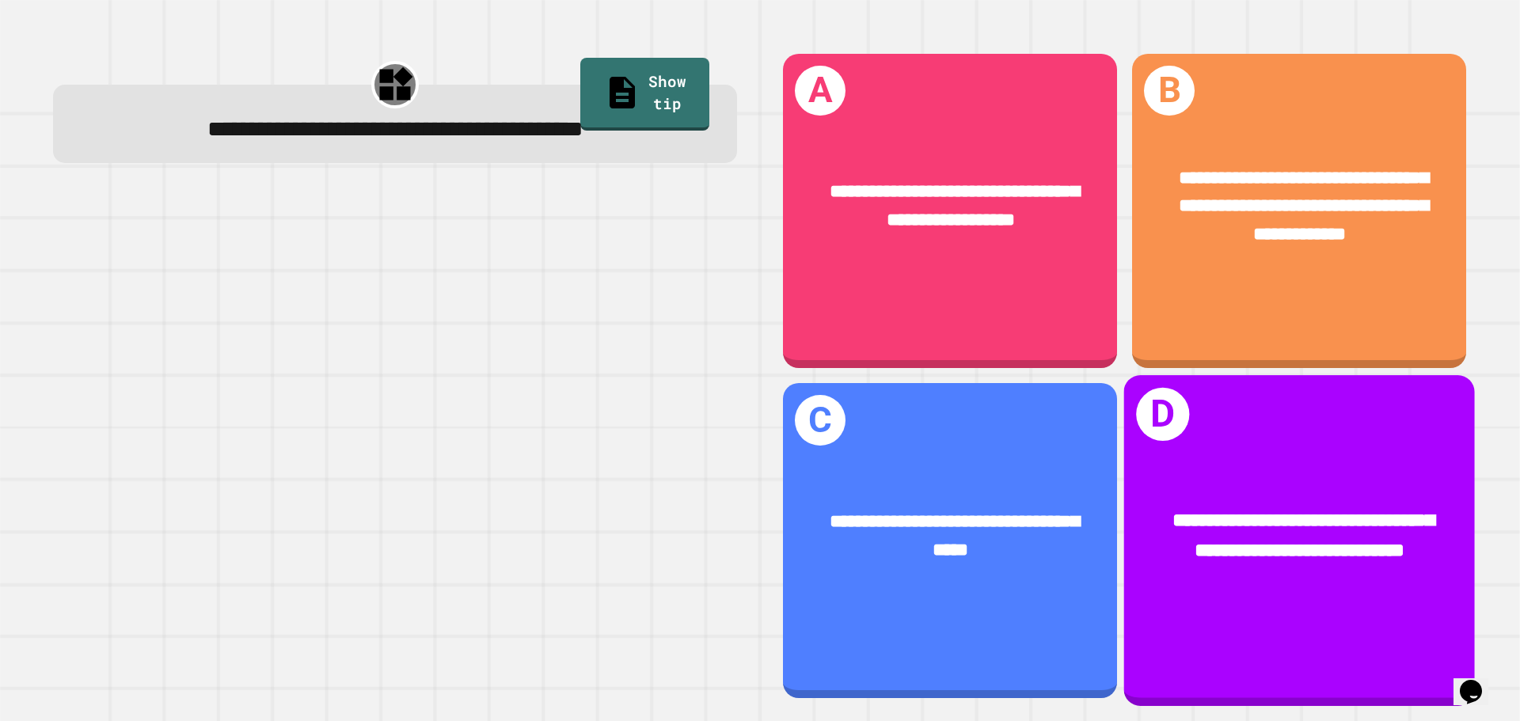 This screenshot has height=721, width=1520. What do you see at coordinates (1169, 91) in the screenshot?
I see `h1: B` at bounding box center [1169, 91].